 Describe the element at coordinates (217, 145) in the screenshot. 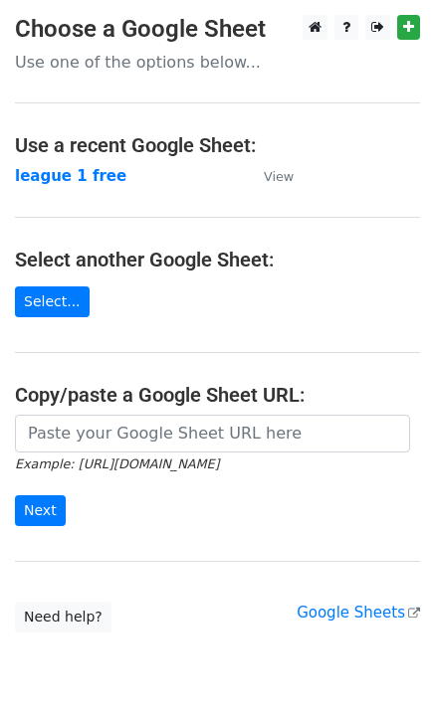

I see `h4: Use a recent Google Sheet:` at that location.